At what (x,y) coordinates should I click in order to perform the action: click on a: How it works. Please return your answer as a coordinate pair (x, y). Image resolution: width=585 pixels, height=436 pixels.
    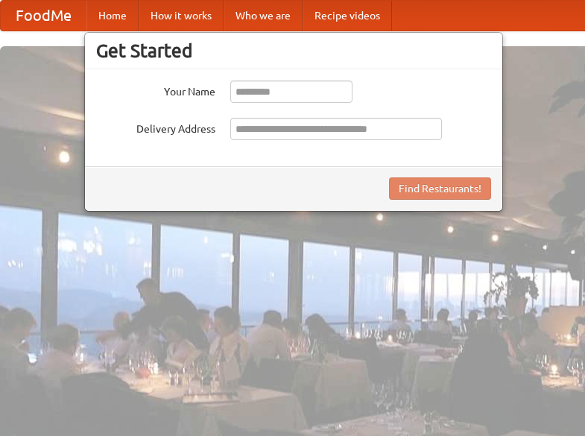
    Looking at the image, I should click on (181, 16).